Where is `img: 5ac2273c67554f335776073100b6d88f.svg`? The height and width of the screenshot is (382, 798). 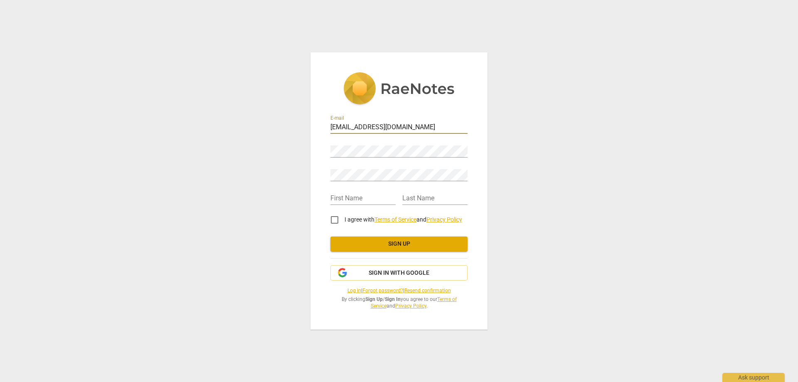
img: 5ac2273c67554f335776073100b6d88f.svg is located at coordinates (399, 89).